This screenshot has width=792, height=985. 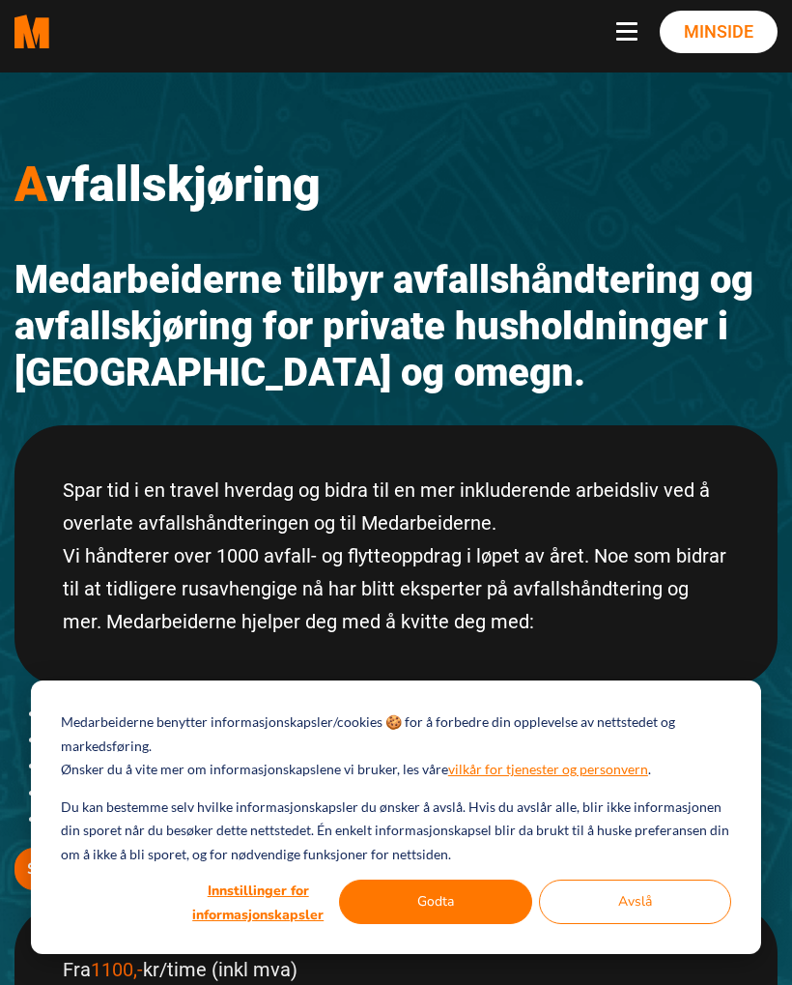 I want to click on div: Spar tid i en travel hverdag og bidra til en mer inkluderende arbeidsliv ved å overlate avfallshå..., so click(x=396, y=556).